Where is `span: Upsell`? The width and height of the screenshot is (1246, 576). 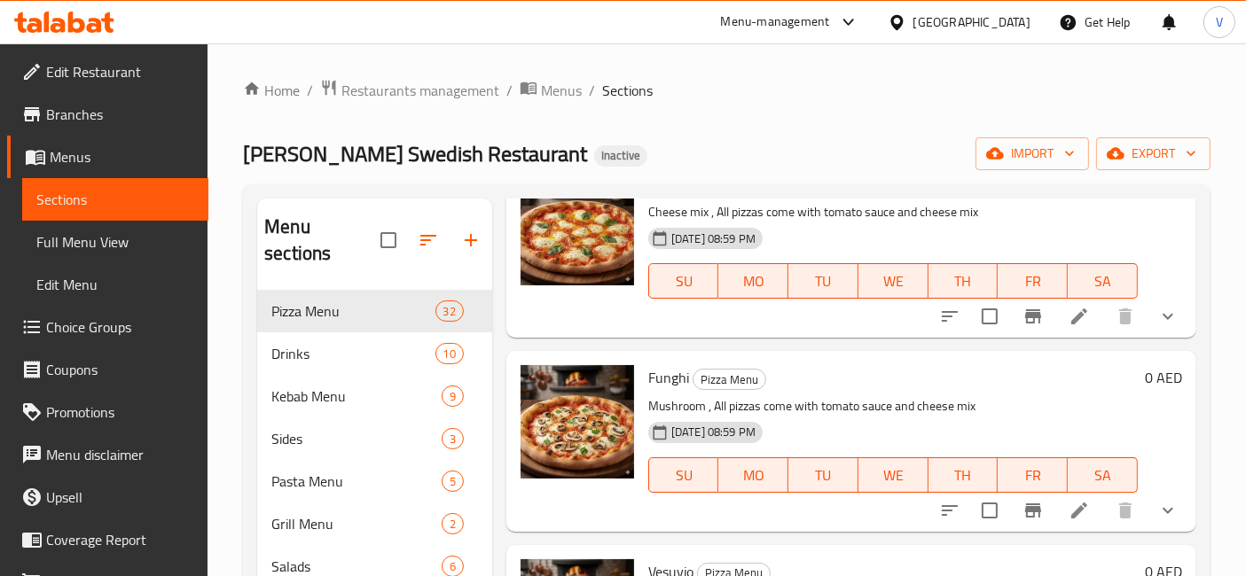
span: Upsell is located at coordinates (120, 497).